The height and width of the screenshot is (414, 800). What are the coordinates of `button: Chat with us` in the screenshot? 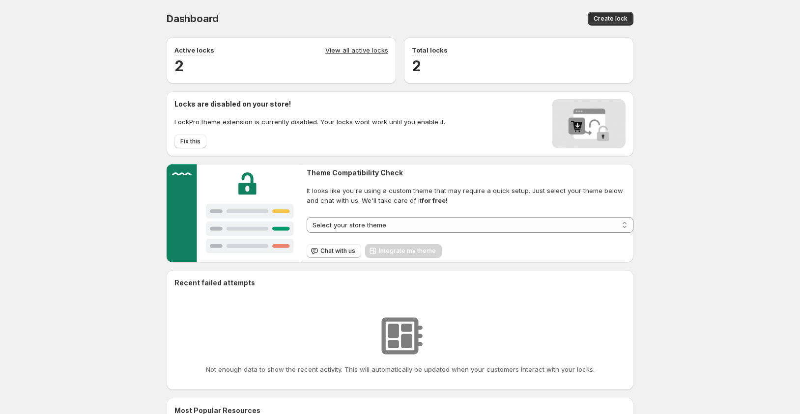 It's located at (334, 251).